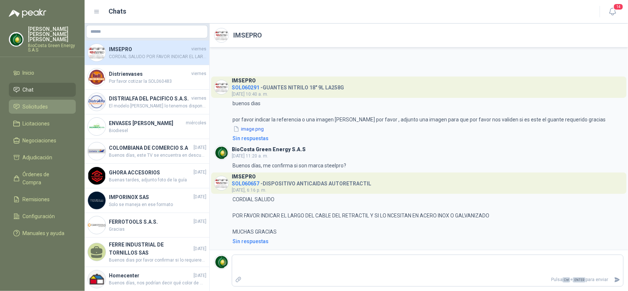 This screenshot has width=628, height=291. What do you see at coordinates (42, 178) in the screenshot?
I see `a: Órdenes de Compra` at bounding box center [42, 178].